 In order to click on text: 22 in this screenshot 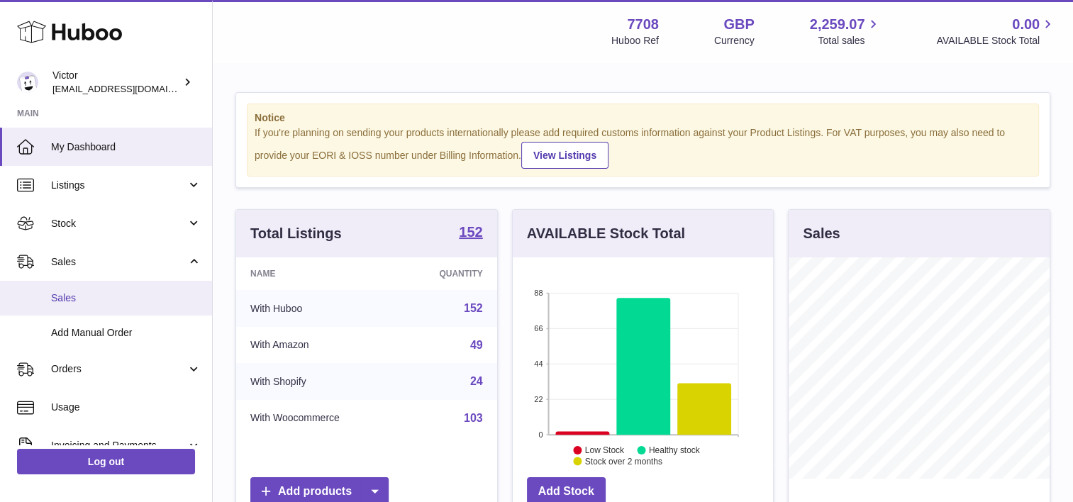, I will do `click(538, 399)`.